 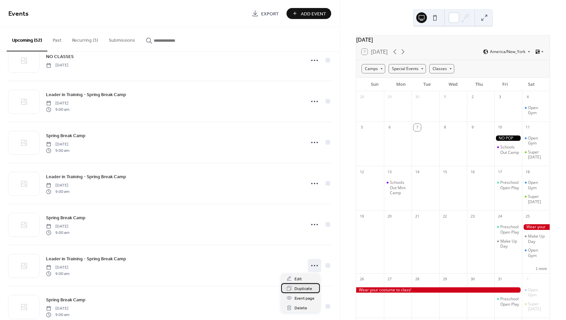 I want to click on div: Tue, so click(x=427, y=84).